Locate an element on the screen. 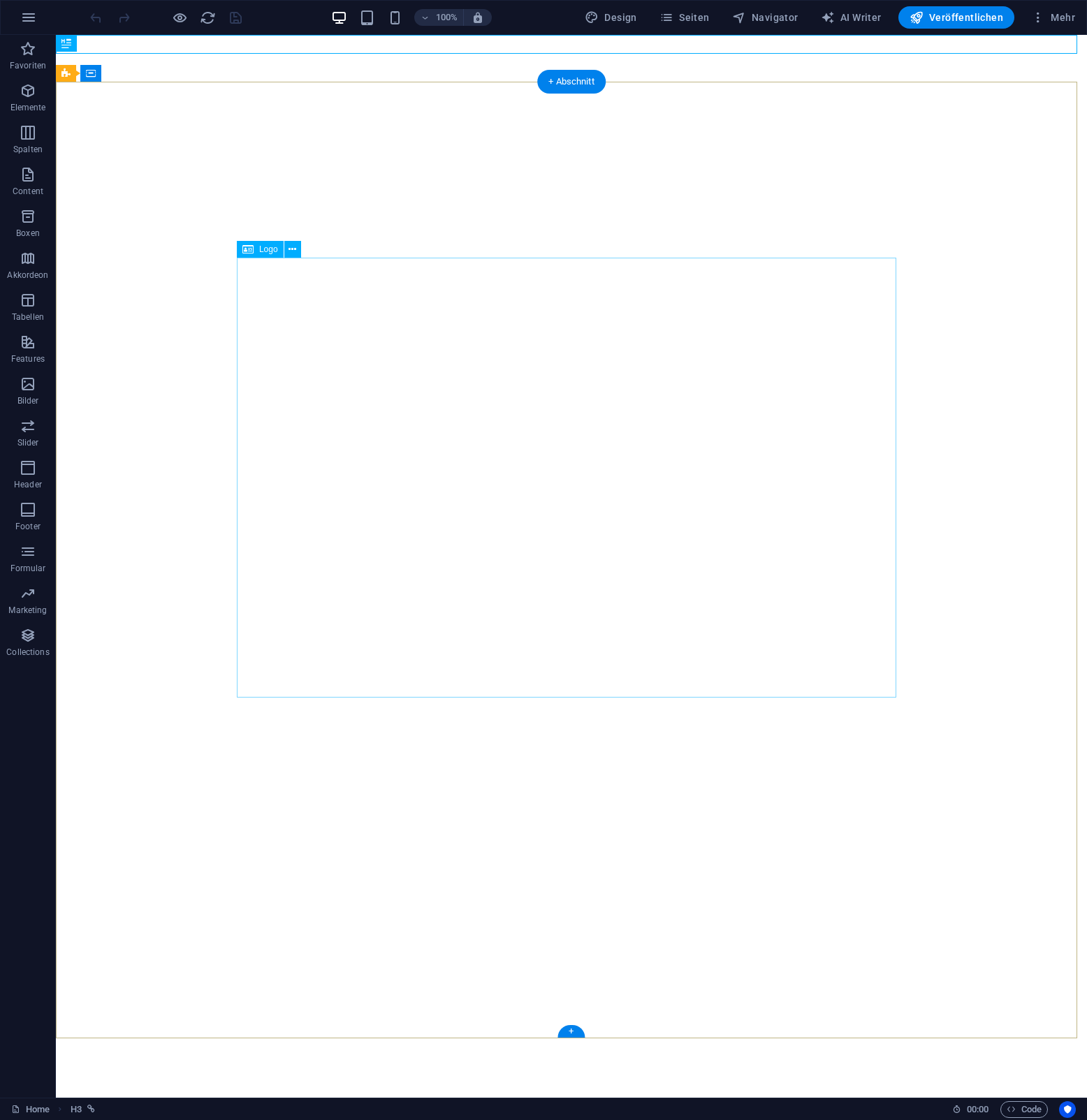  button: AI Writer is located at coordinates (851, 17).